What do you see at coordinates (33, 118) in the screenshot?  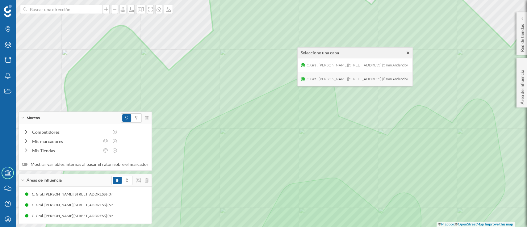 I see `span: Marcas` at bounding box center [33, 118].